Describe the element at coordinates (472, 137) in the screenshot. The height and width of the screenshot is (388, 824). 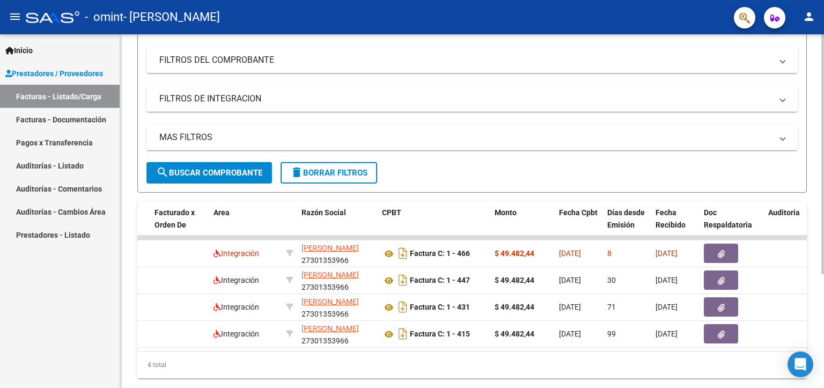
I see `mat-expansion-panel-header: MAS FILTROS` at that location.